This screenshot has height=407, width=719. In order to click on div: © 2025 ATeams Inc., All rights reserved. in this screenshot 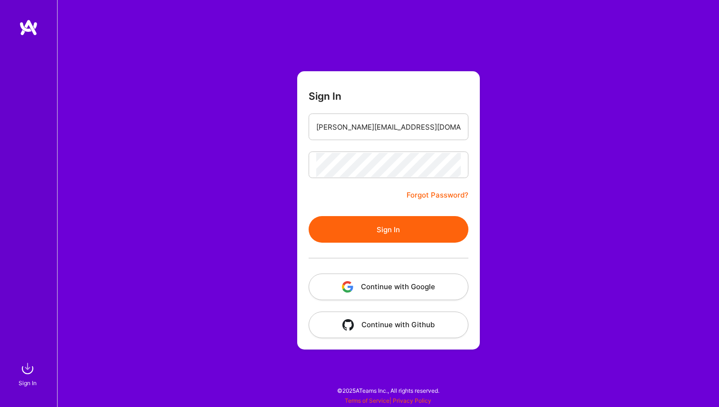, I will do `click(388, 391)`.